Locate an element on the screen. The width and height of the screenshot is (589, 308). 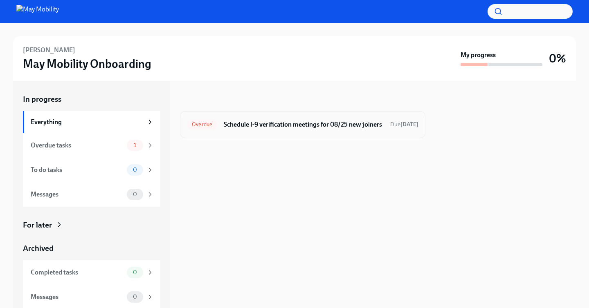
a: Overdue tasks1 is located at coordinates (92, 146).